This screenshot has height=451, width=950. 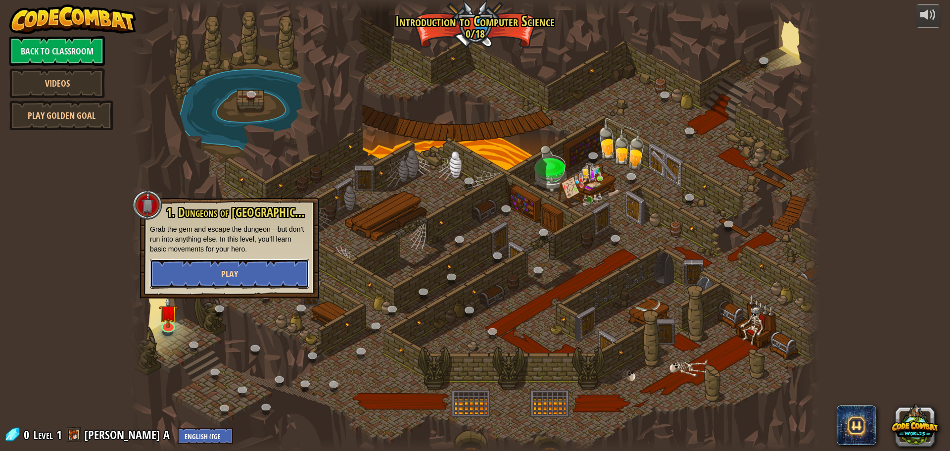 What do you see at coordinates (168, 312) in the screenshot?
I see `img: level-banner-unstarted.png` at bounding box center [168, 312].